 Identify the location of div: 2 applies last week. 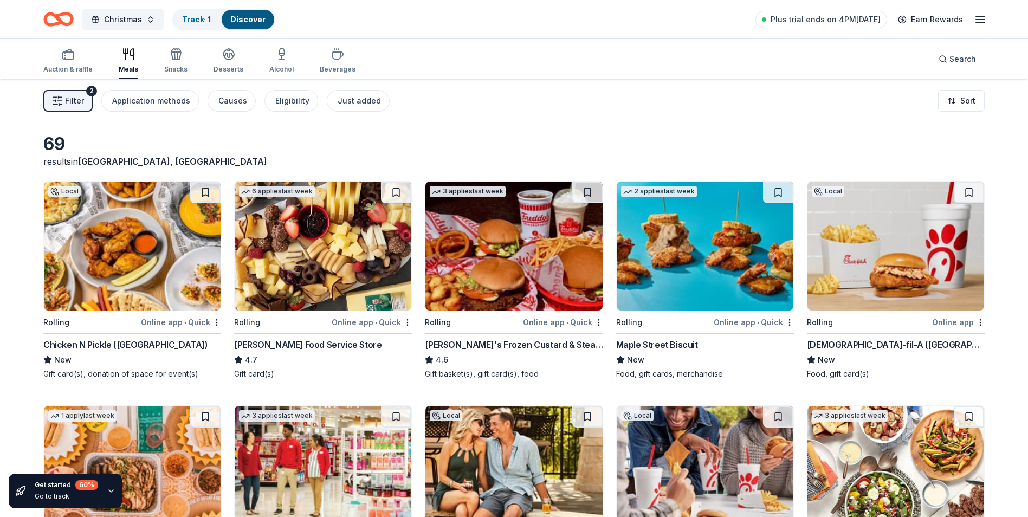
(659, 191).